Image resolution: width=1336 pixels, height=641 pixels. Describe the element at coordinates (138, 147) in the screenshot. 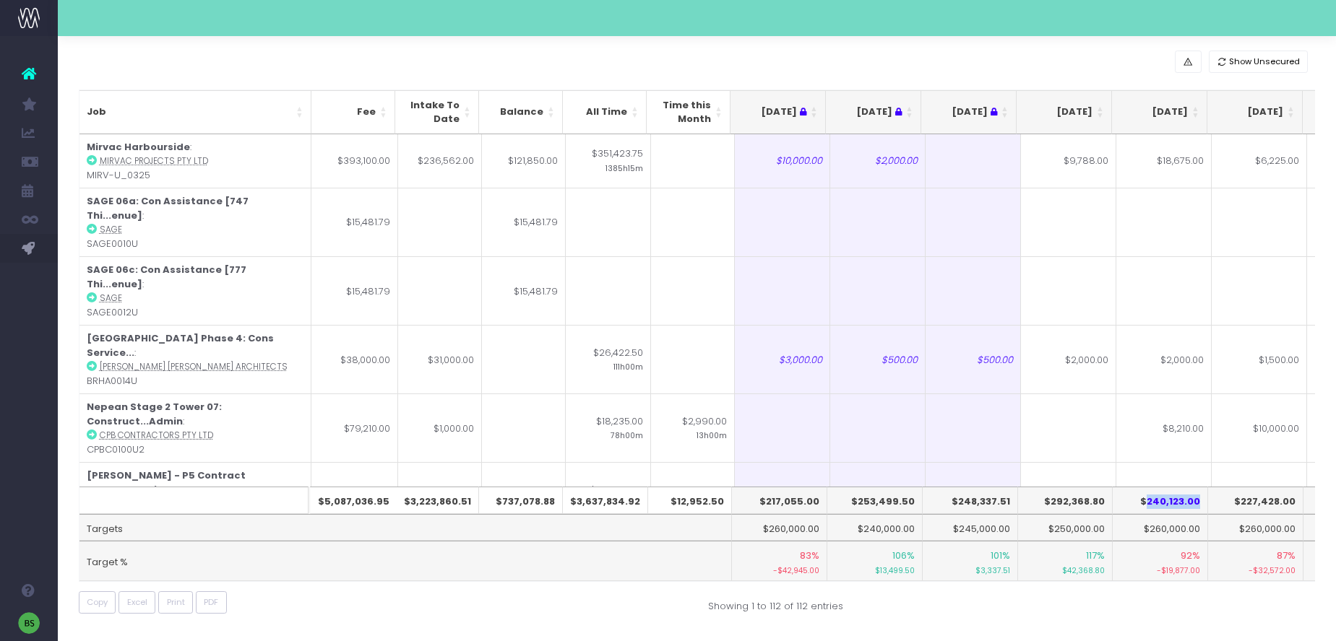

I see `strong: Mirvac Harbourside` at that location.